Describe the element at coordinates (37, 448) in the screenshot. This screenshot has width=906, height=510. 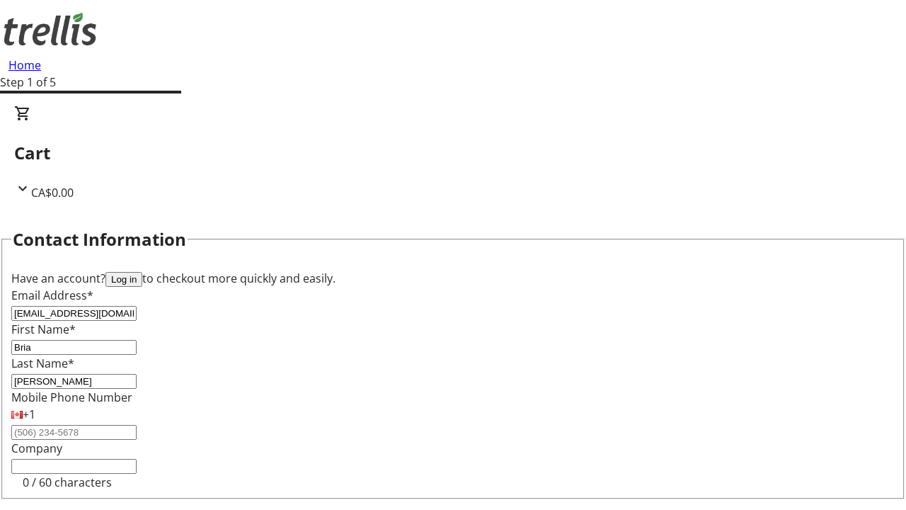
I see `label: Company` at that location.